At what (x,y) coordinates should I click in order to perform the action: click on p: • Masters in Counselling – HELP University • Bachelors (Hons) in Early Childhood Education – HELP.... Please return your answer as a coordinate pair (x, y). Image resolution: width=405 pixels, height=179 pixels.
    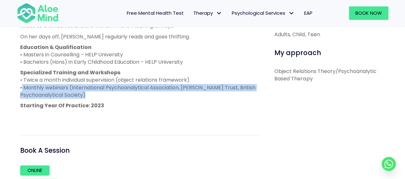
    Looking at the image, I should click on (140, 55).